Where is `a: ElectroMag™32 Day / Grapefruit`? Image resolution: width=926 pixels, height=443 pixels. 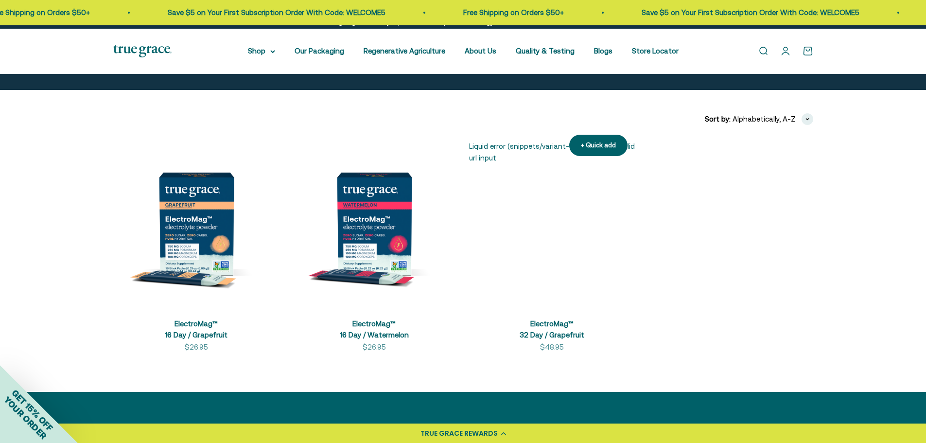
a: ElectroMag™32 Day / Grapefruit is located at coordinates (552, 329).